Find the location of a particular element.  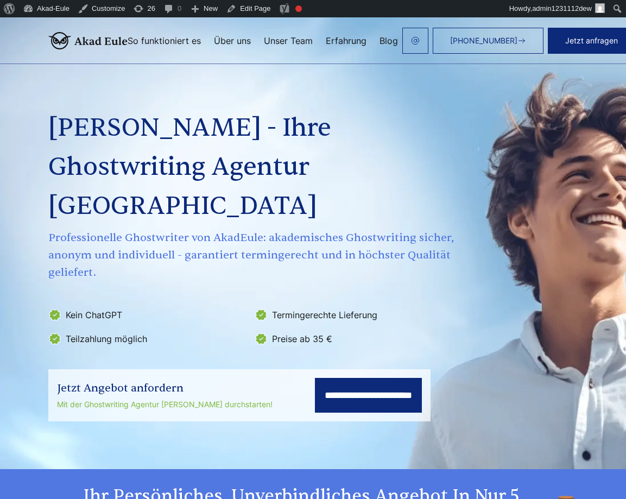

li: Preise ab 35 € is located at coordinates (354, 339).